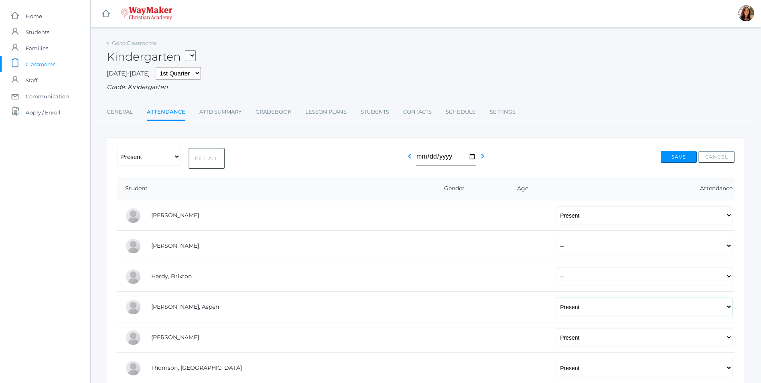  What do you see at coordinates (134, 43) in the screenshot?
I see `a: Go to Classrooms` at bounding box center [134, 43].